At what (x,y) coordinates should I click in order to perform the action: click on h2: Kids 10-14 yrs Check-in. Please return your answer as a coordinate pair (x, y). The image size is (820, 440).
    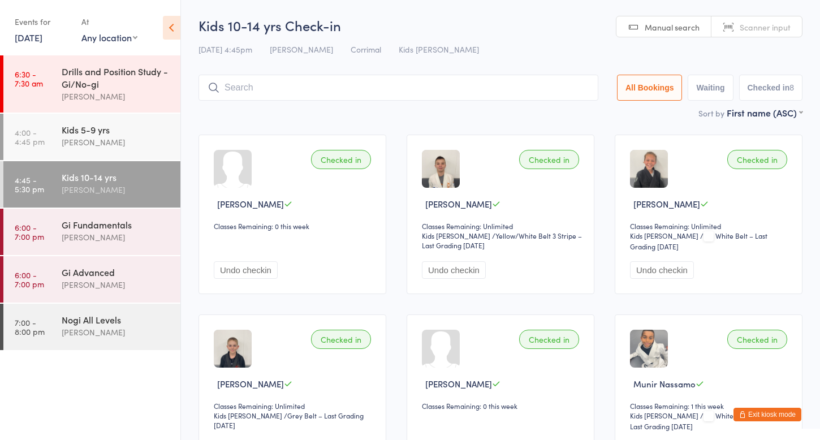
    Looking at the image, I should click on (501, 25).